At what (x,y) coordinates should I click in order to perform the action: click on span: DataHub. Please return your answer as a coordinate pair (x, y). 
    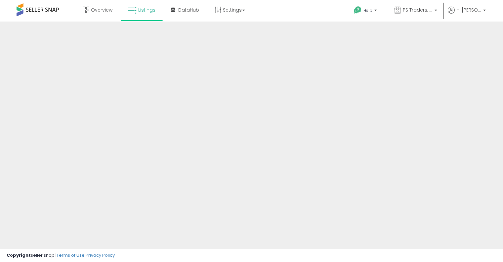
    Looking at the image, I should click on (189, 10).